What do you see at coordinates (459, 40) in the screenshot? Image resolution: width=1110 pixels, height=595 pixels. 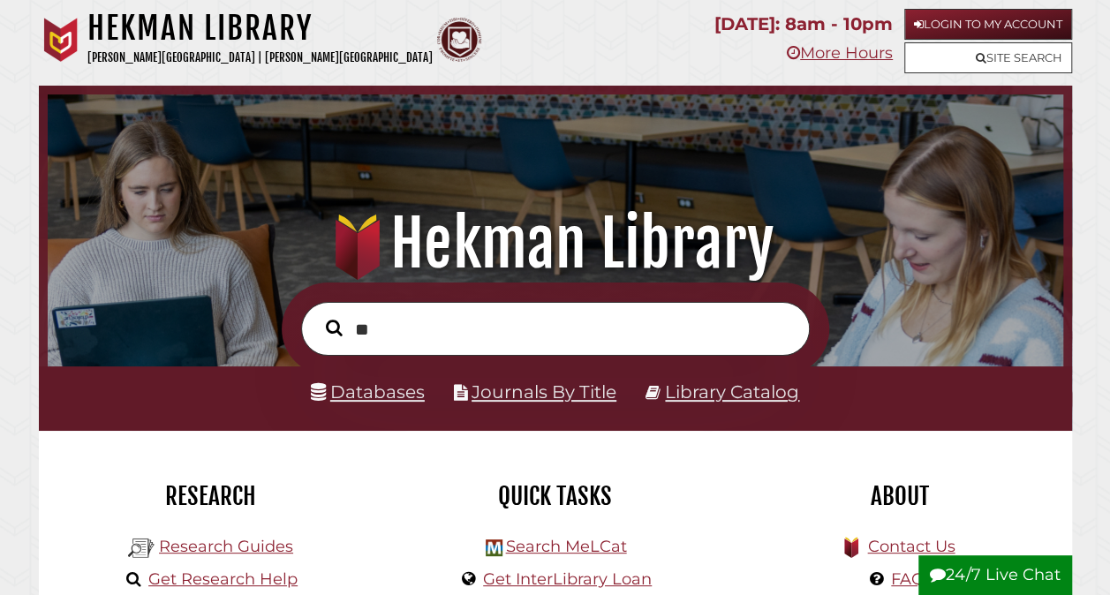 I see `img: Calvin Theological Seminary` at bounding box center [459, 40].